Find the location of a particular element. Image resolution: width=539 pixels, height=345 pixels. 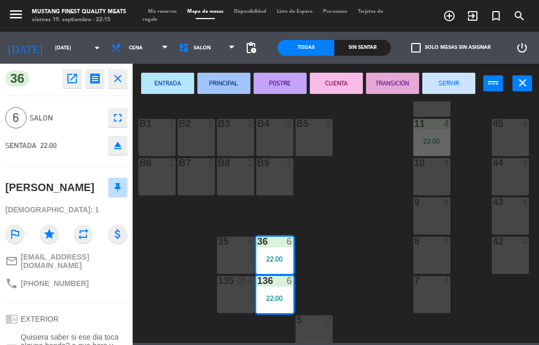

div: 43 is located at coordinates (493, 202).